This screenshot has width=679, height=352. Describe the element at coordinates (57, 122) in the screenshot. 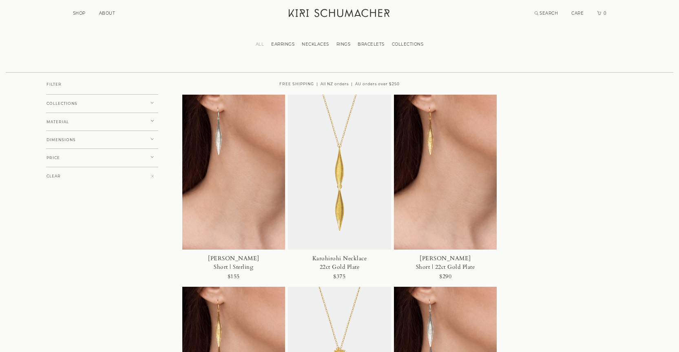

I see `span: MATERIAL` at that location.